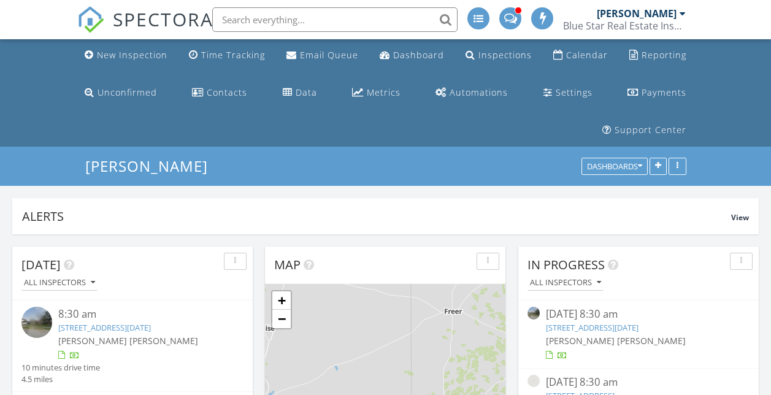 This screenshot has height=395, width=771. I want to click on a: Inspections, so click(499, 55).